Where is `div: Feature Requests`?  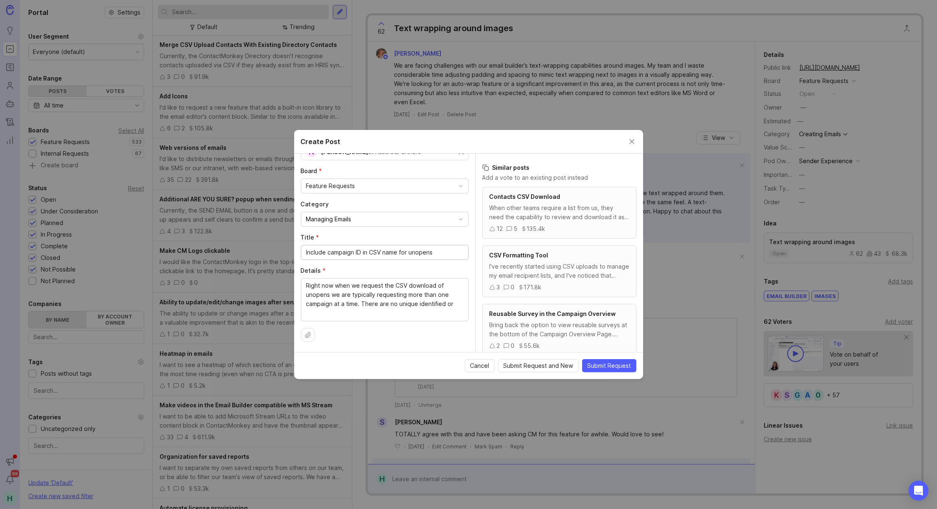
div: Feature Requests is located at coordinates (331, 186).